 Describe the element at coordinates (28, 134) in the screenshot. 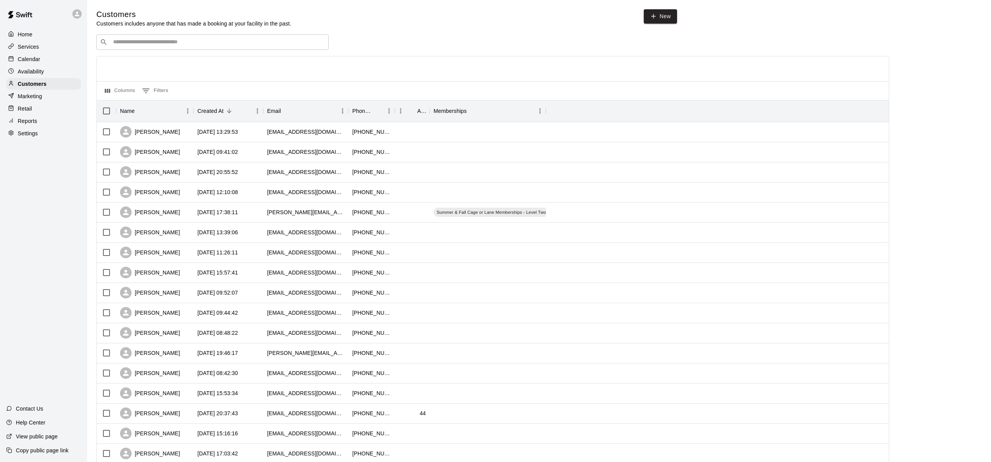

I see `p: Settings` at that location.